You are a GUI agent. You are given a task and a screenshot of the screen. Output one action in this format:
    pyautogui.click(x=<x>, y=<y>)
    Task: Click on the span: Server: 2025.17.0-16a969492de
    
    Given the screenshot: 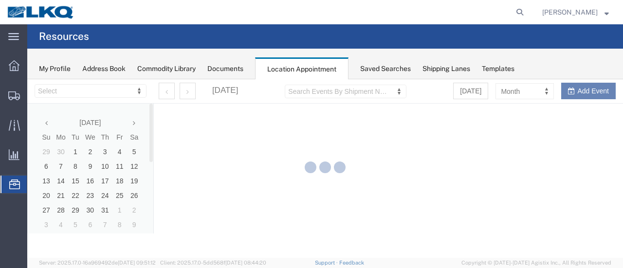 What is the action you would take?
    pyautogui.click(x=97, y=263)
    